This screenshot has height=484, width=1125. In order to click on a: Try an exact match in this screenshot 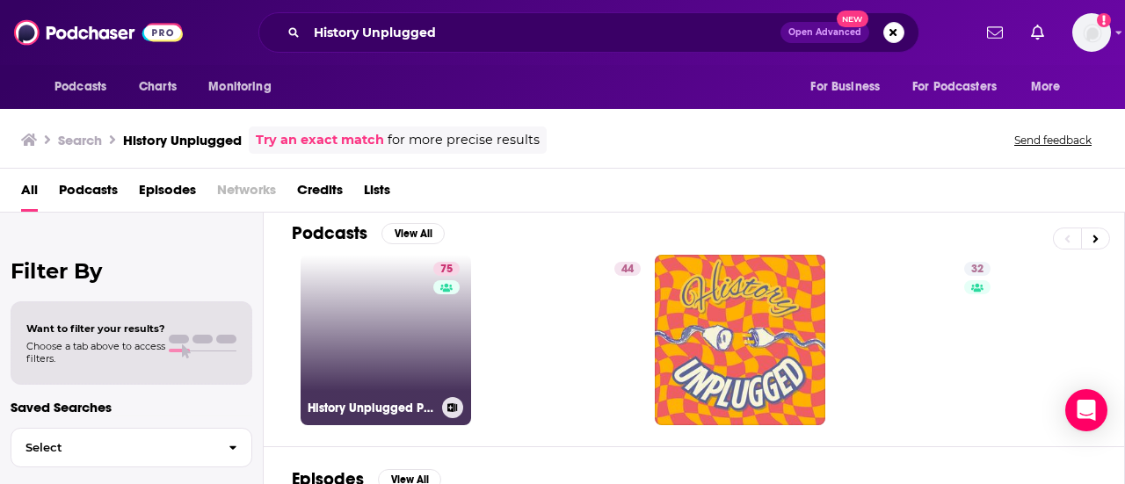, I will do `click(320, 140)`.